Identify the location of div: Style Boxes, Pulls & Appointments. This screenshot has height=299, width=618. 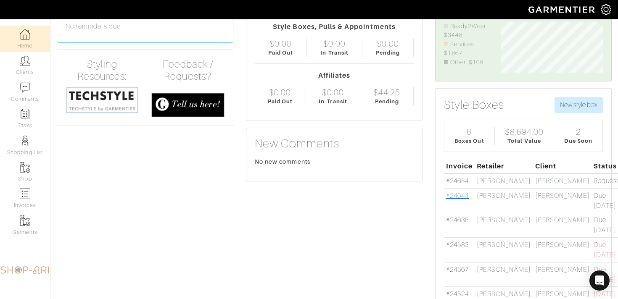
(334, 27).